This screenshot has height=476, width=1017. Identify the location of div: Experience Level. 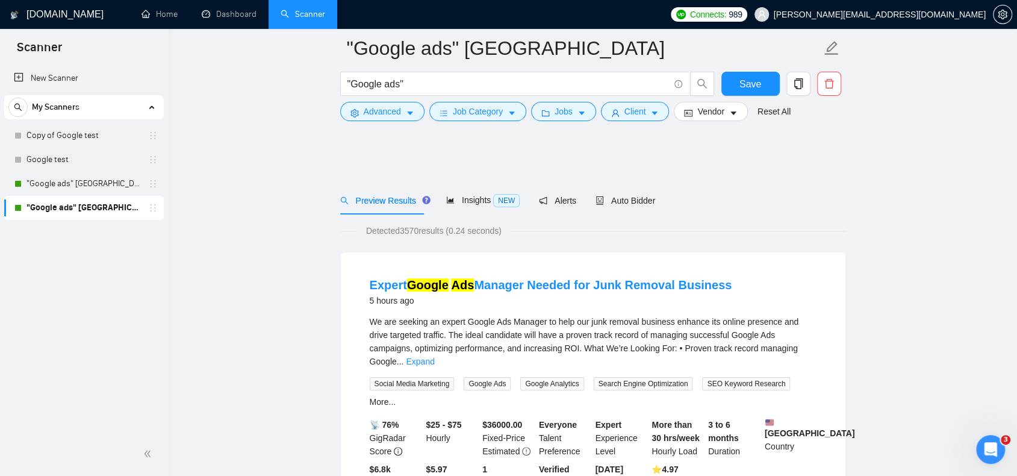
(622, 438).